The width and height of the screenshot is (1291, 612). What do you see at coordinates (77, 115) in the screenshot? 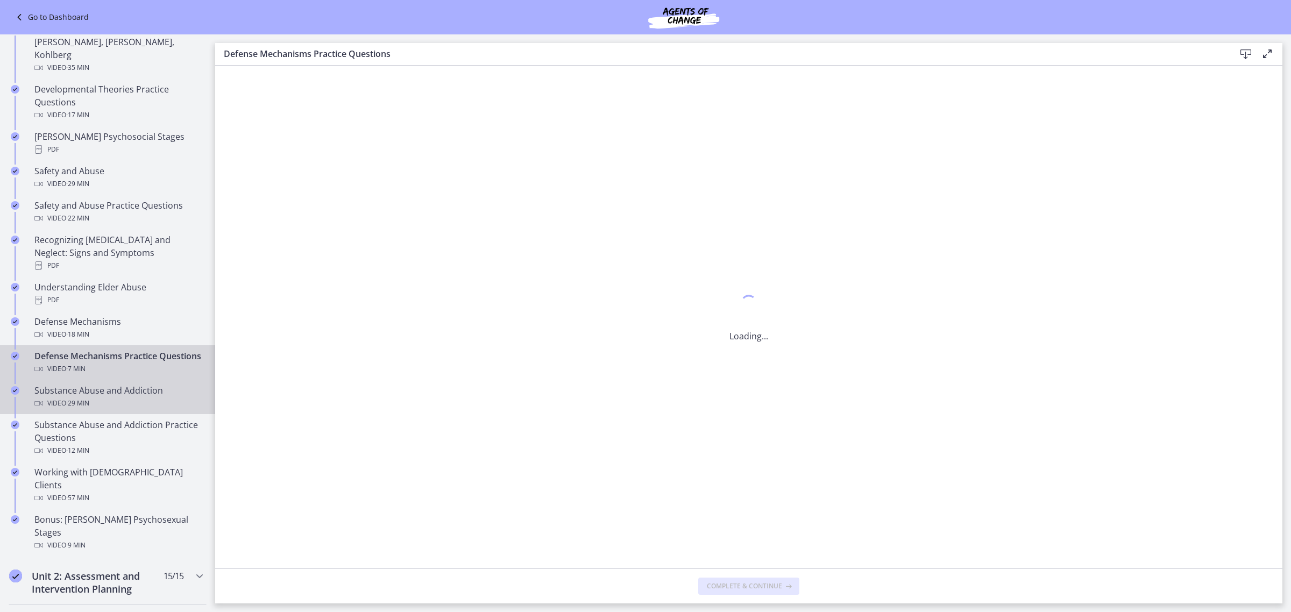
I see `span: · 17 min` at bounding box center [77, 115].